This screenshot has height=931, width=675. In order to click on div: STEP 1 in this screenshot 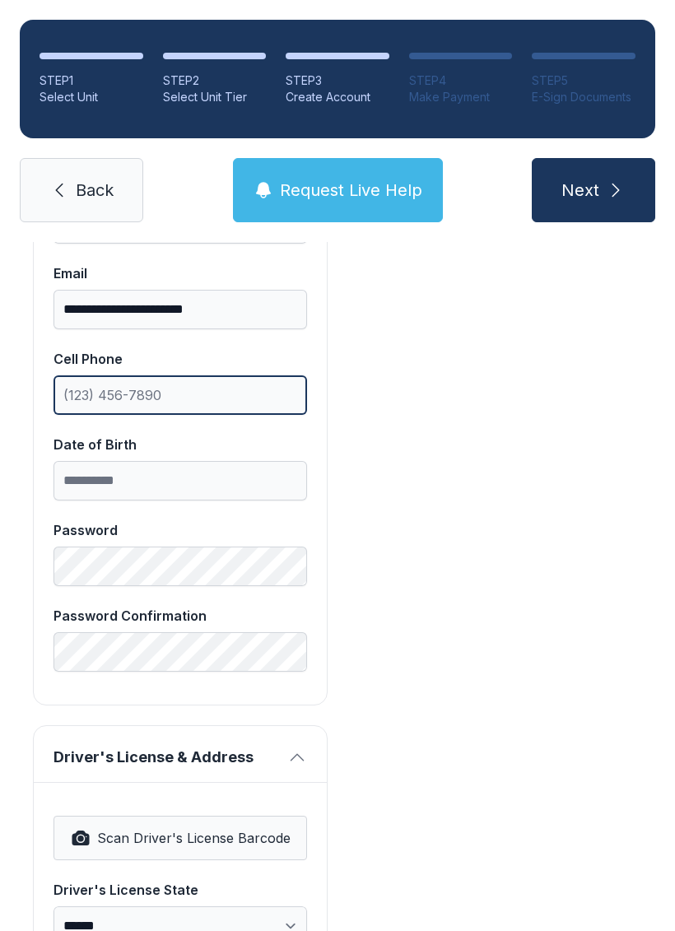, I will do `click(91, 81)`.